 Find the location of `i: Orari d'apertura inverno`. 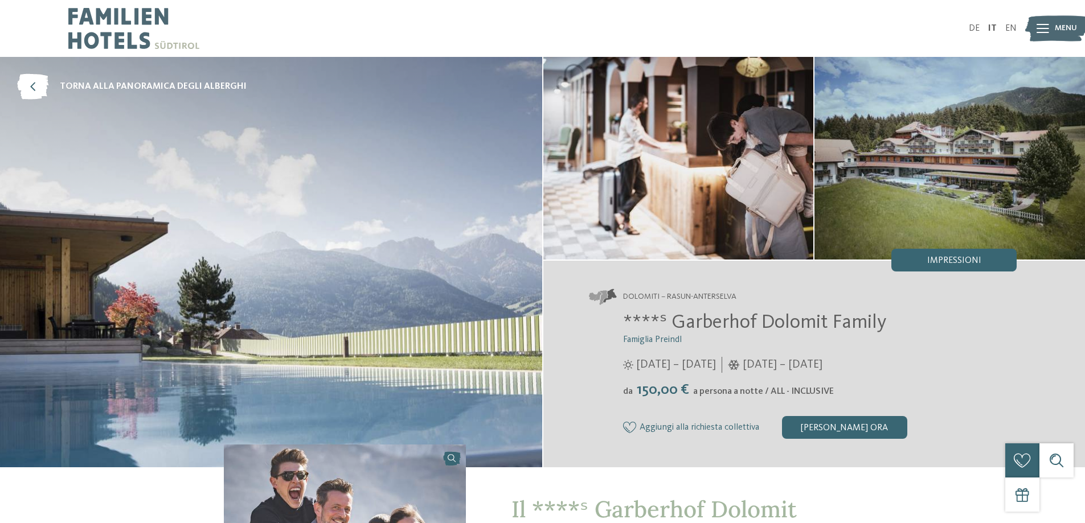

i: Orari d'apertura inverno is located at coordinates (734, 365).